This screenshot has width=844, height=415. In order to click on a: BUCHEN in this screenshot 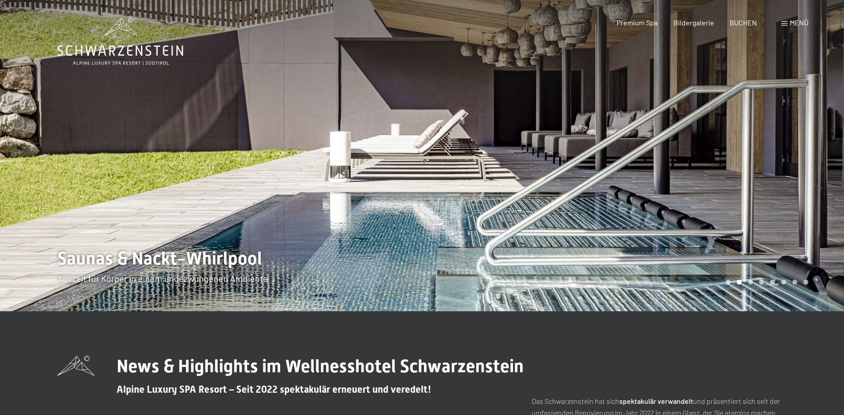, I will do `click(743, 22)`.